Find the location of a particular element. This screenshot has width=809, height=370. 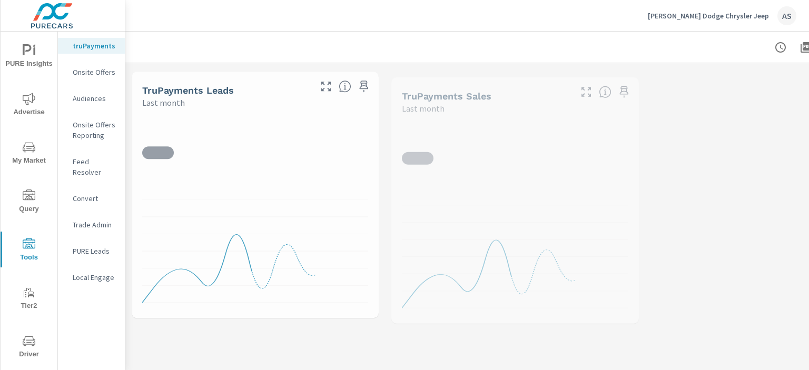

p: Onsite Offers is located at coordinates (94, 72).